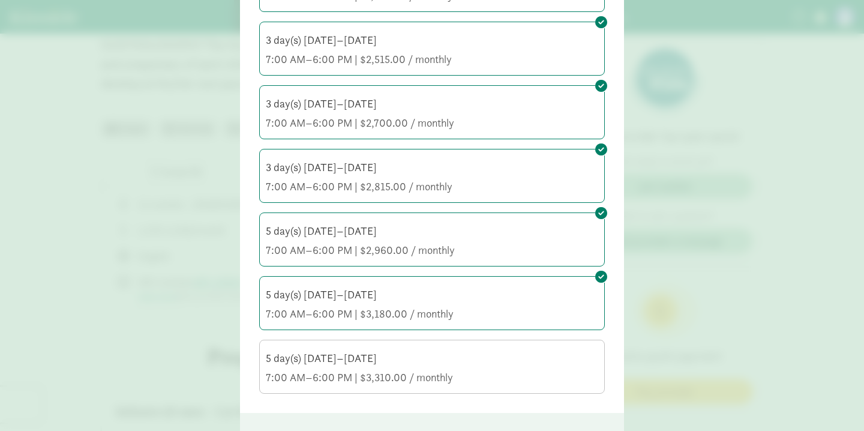 The image size is (864, 431). Describe the element at coordinates (432, 314) in the screenshot. I see `div: 7:00 AM–6:00 PM | $3,180.00 / monthly` at that location.